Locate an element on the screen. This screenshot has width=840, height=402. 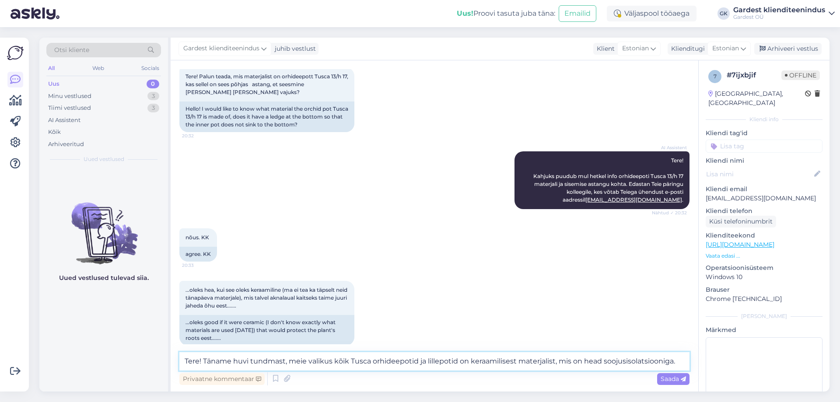
span: Offline is located at coordinates (800, 75).